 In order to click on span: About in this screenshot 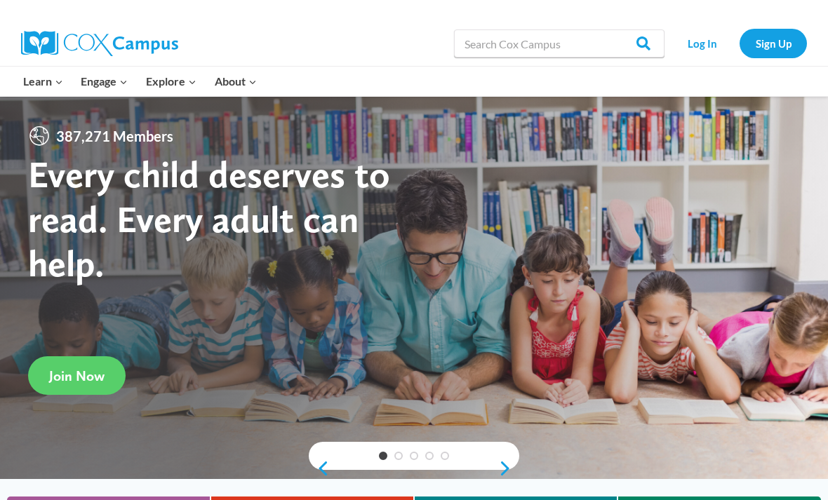, I will do `click(236, 81)`.